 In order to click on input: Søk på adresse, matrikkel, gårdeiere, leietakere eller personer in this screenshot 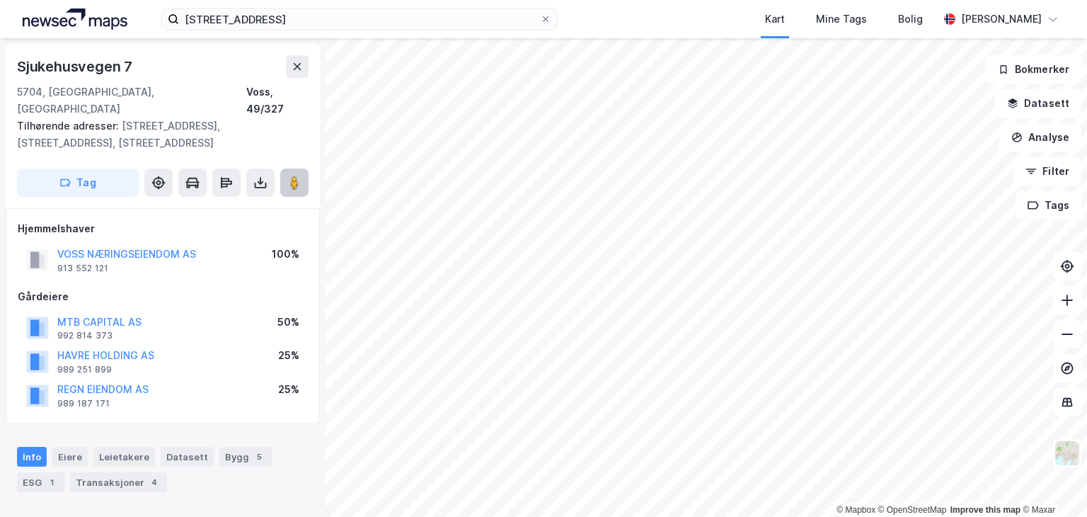, I will do `click(360, 19)`.